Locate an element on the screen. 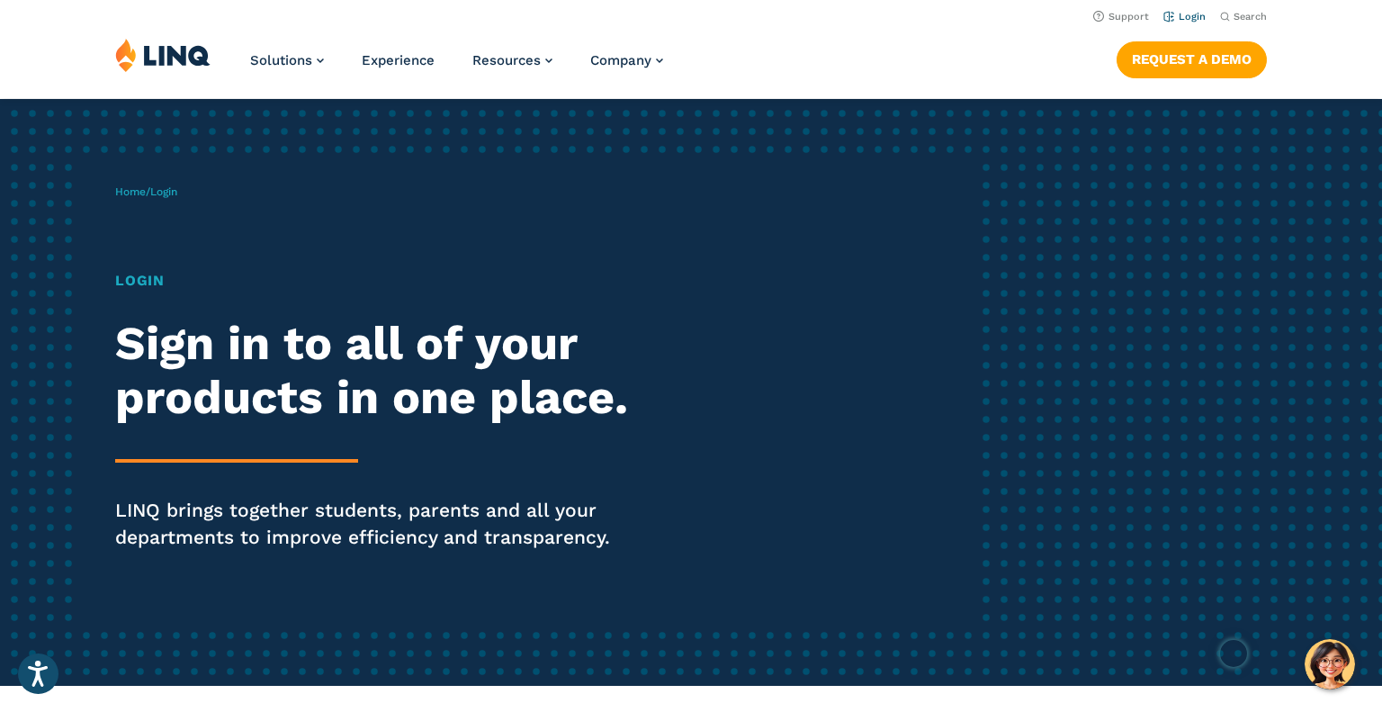  nav: Button Navigation is located at coordinates (1192, 58).